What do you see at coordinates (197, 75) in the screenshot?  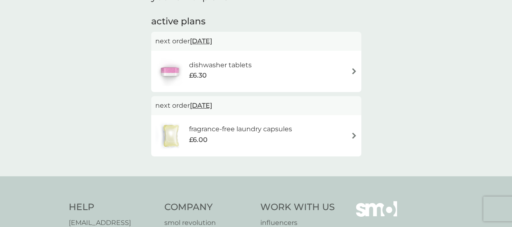 I see `span: £6.30` at bounding box center [197, 75].